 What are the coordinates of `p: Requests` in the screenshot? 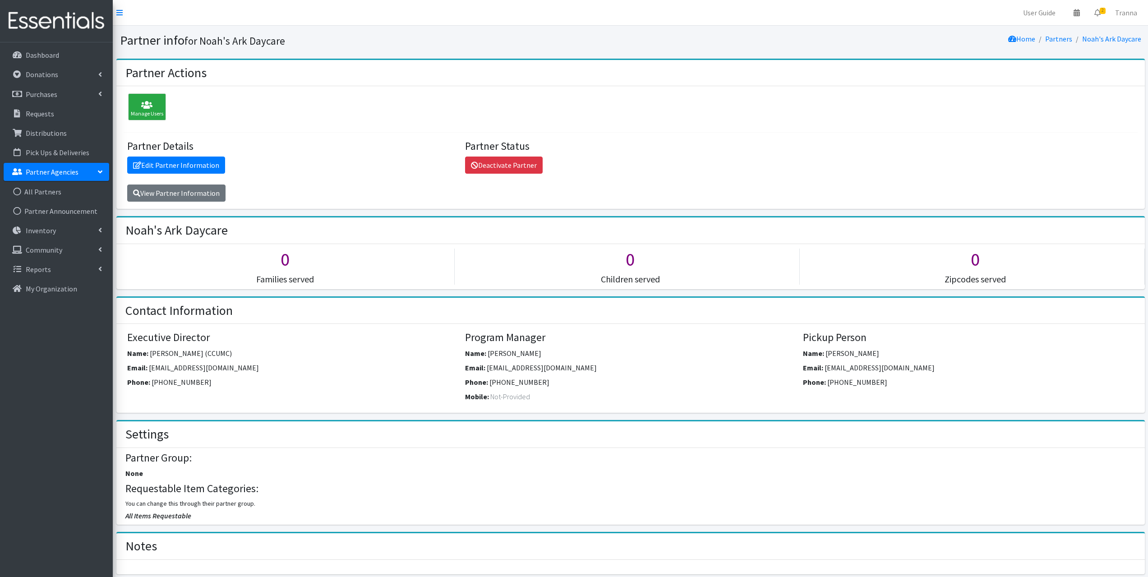 It's located at (40, 114).